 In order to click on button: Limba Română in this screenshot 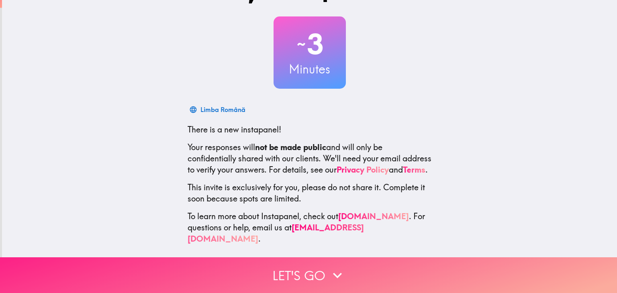, I will do `click(218, 110)`.